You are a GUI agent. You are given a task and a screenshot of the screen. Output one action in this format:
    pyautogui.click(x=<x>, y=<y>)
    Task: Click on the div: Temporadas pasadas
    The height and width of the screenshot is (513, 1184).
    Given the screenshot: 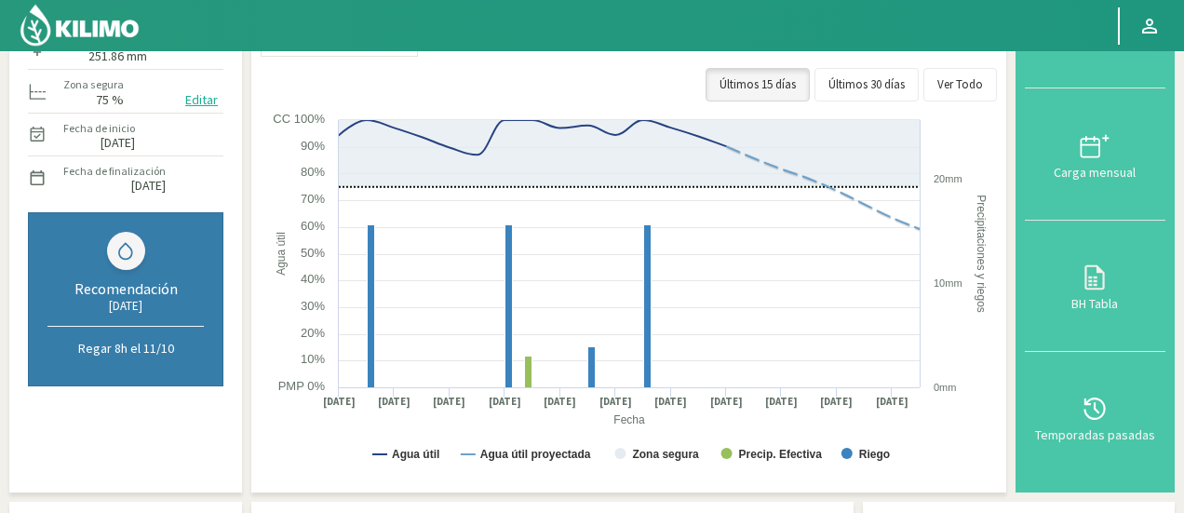 What is the action you would take?
    pyautogui.click(x=1094, y=435)
    